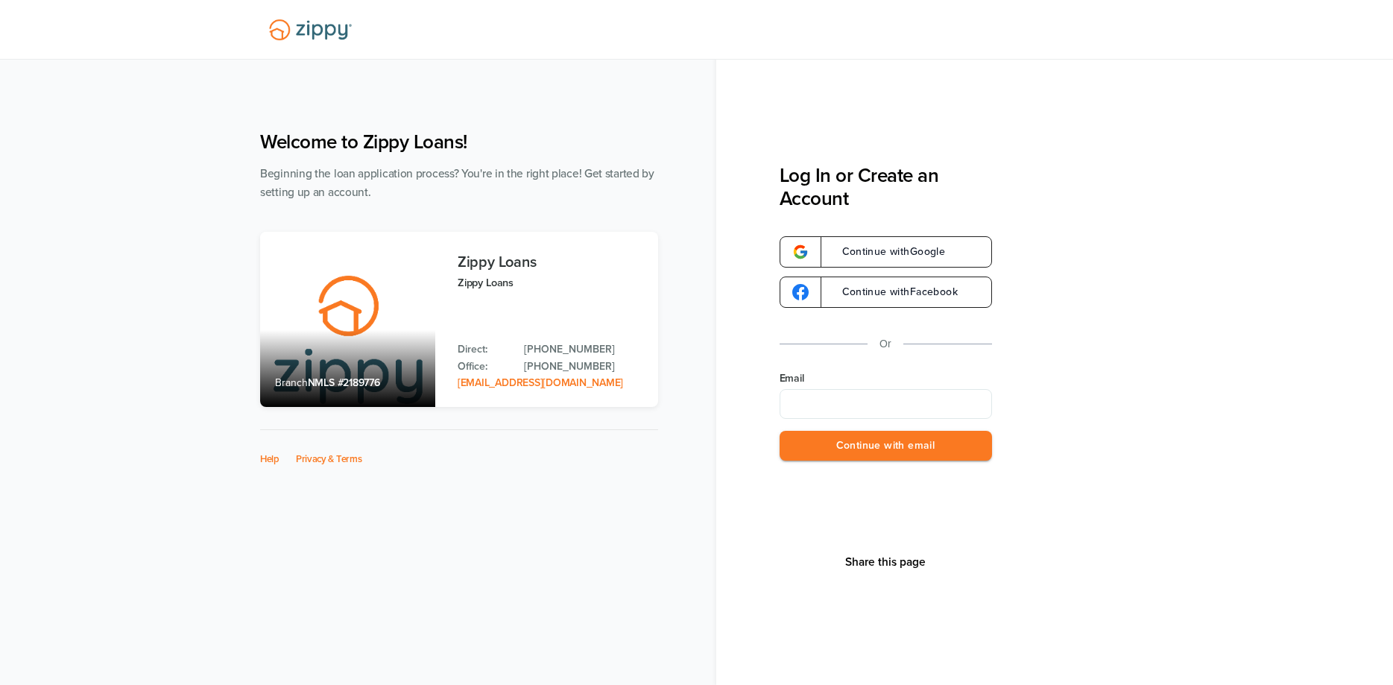  Describe the element at coordinates (885, 187) in the screenshot. I see `h3: Log In or Create an Account` at that location.